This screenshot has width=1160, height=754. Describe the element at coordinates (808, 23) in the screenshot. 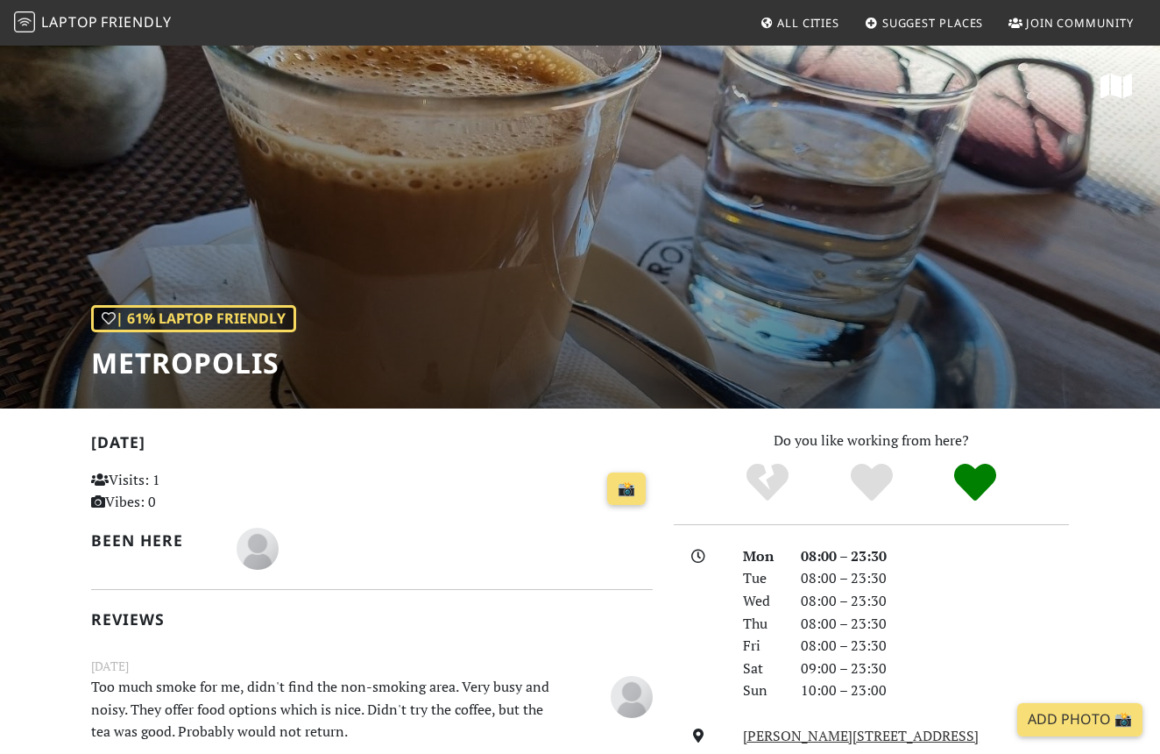

I see `span: All Cities` at that location.